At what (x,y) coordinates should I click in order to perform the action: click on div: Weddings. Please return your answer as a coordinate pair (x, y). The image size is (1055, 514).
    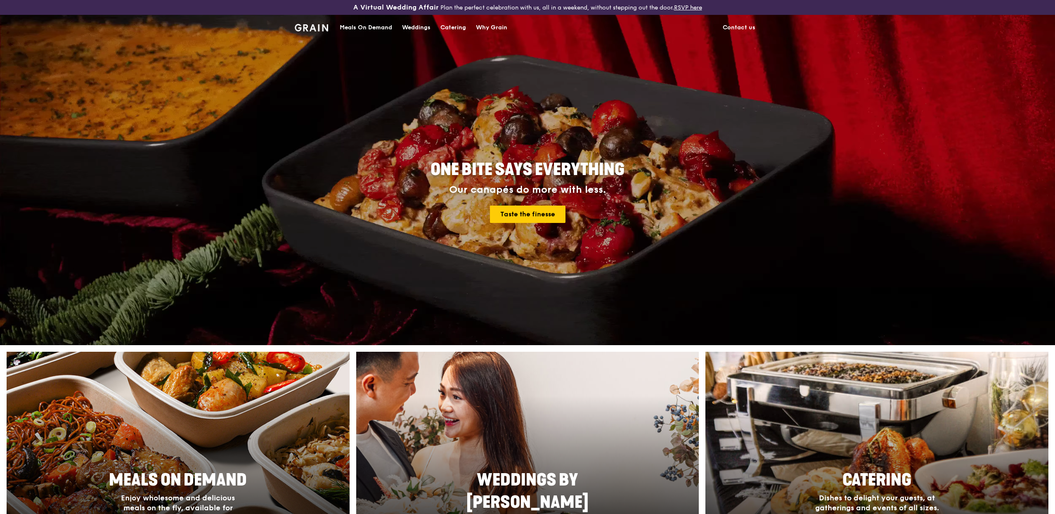
    Looking at the image, I should click on (416, 28).